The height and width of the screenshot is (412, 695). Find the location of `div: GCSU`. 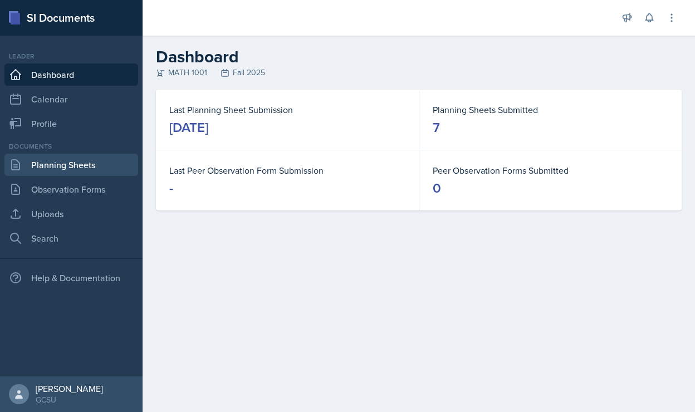

div: GCSU is located at coordinates (69, 400).